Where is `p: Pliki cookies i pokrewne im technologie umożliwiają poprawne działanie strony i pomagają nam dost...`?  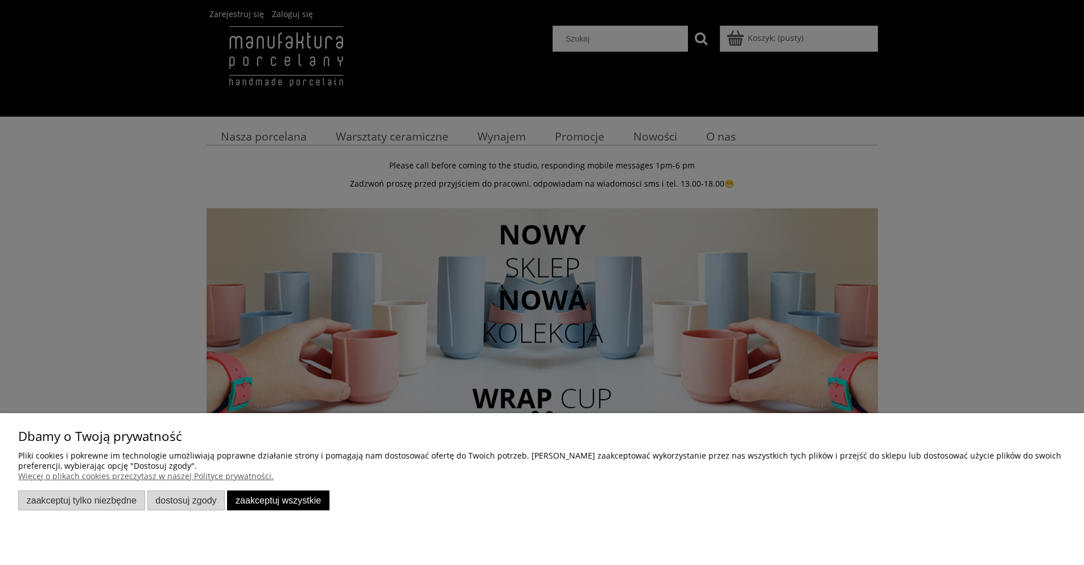 p: Pliki cookies i pokrewne im technologie umożliwiają poprawne działanie strony i pomagają nam dost... is located at coordinates (542, 461).